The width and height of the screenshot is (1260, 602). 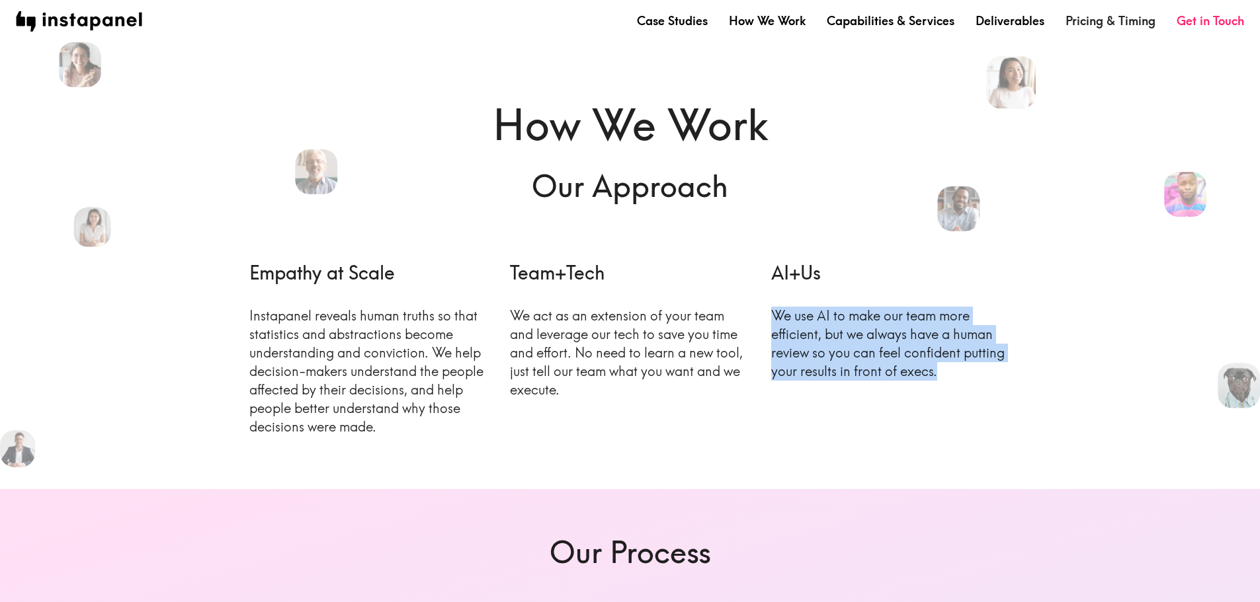 What do you see at coordinates (890, 20) in the screenshot?
I see `a: Capabilities & Services` at bounding box center [890, 20].